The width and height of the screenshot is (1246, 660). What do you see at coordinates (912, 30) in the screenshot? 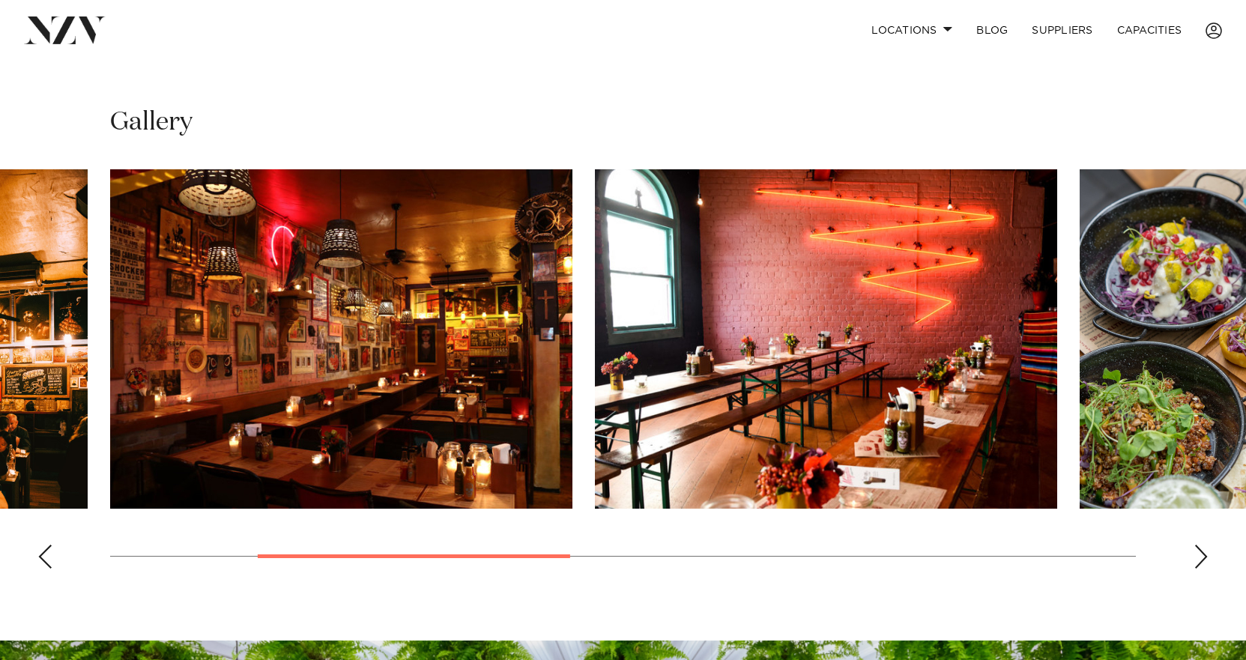
I see `a: Locations` at bounding box center [912, 30].